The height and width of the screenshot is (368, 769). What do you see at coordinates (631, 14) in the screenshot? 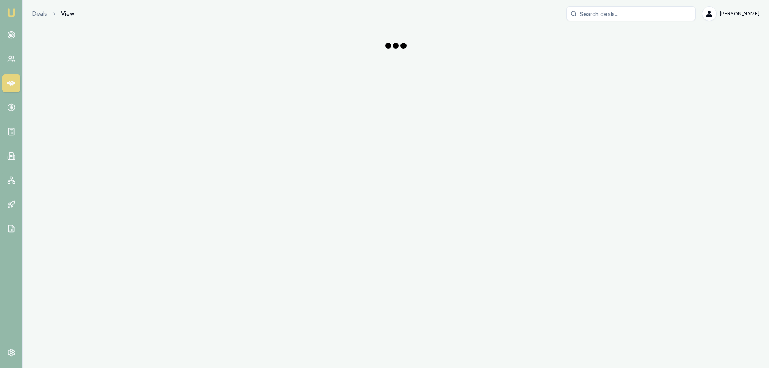
I see `input: Search deals` at bounding box center [631, 14].